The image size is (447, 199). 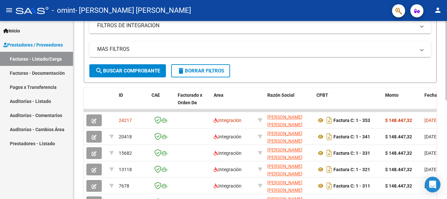 What do you see at coordinates (219, 95) in the screenshot?
I see `span: Area` at bounding box center [219, 95].